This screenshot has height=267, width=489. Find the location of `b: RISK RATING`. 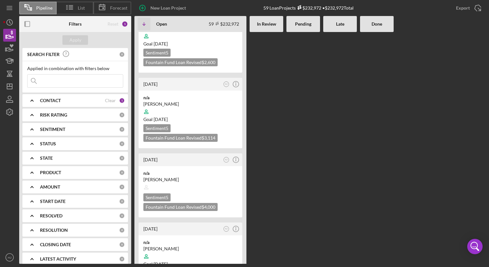

b: RISK RATING is located at coordinates (53, 115).